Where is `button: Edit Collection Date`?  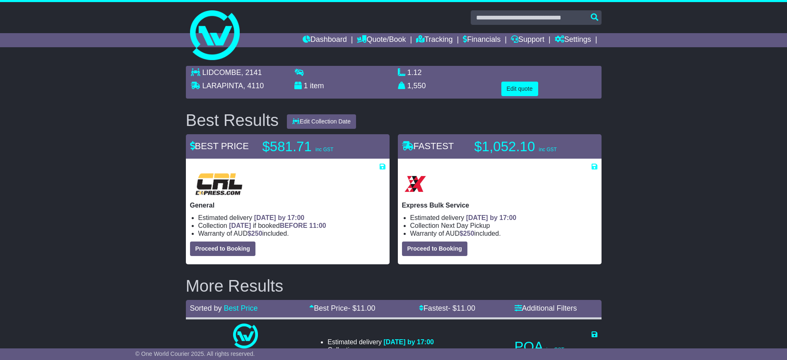 button: Edit Collection Date is located at coordinates (321, 121).